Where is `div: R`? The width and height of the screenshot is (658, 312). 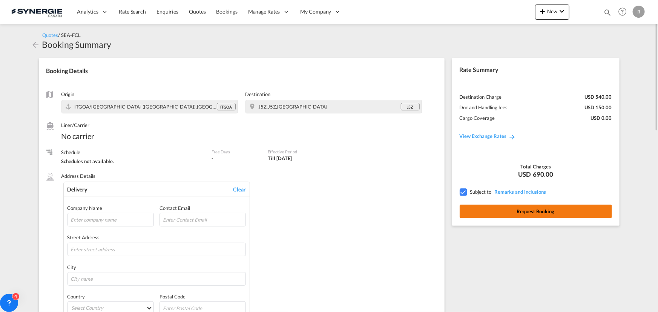 div: R is located at coordinates (639, 12).